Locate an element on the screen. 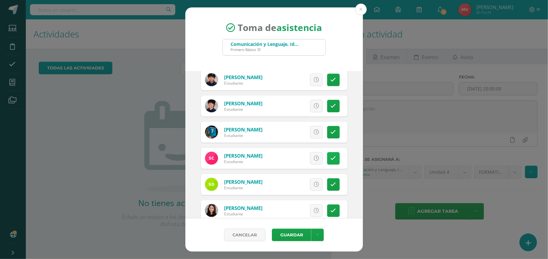 This screenshot has width=548, height=259. button: Close (Esc) is located at coordinates (361, 9).